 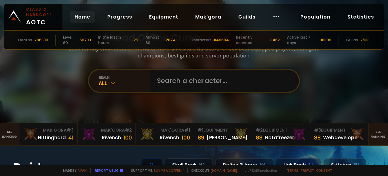 I want to click on div: Defias Pillager, so click(x=244, y=164).